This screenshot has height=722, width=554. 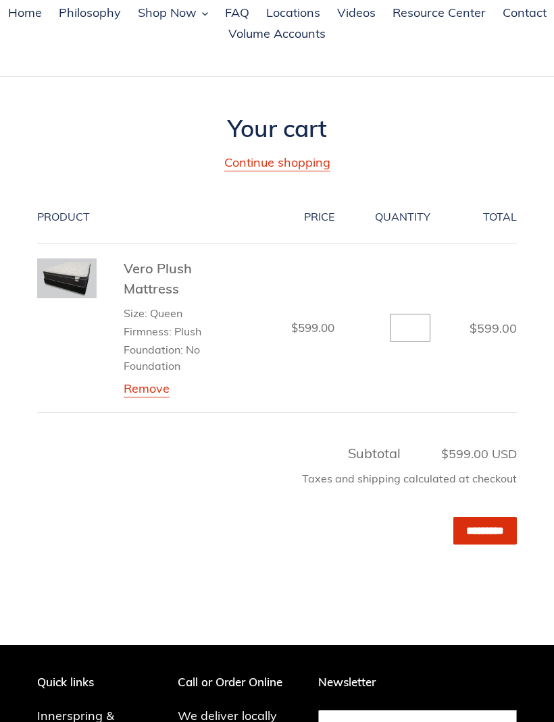 I want to click on span: Contact, so click(x=524, y=13).